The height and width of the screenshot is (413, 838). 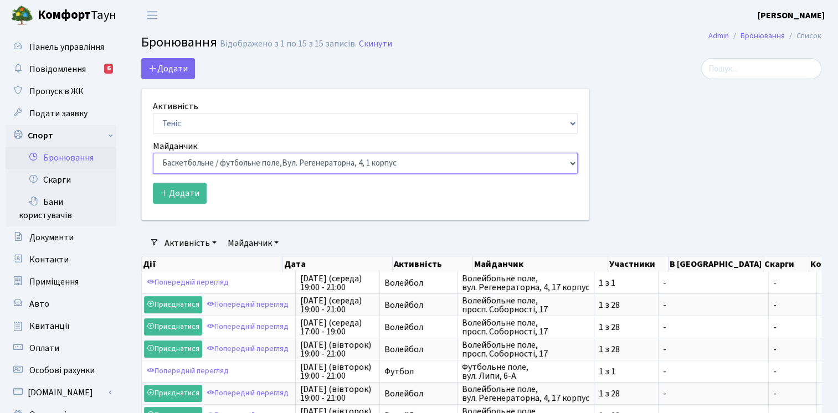 What do you see at coordinates (58, 114) in the screenshot?
I see `span: Подати заявку` at bounding box center [58, 114].